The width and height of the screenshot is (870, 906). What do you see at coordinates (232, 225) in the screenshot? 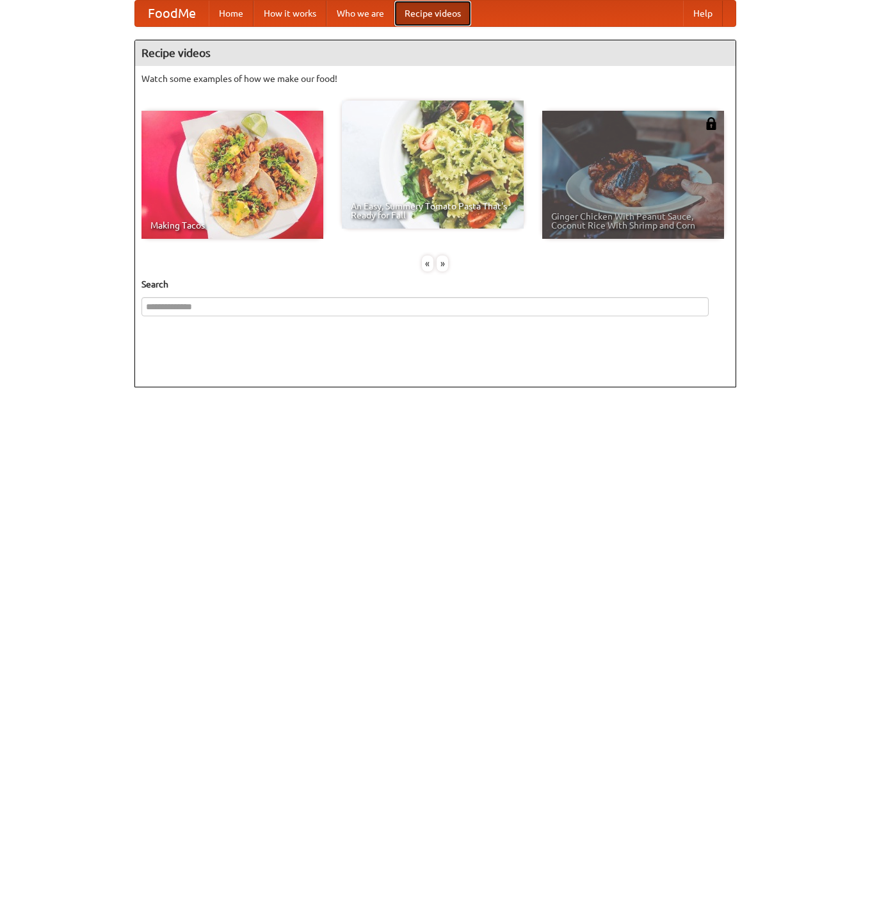
I see `span: Making Tacos` at bounding box center [232, 225].